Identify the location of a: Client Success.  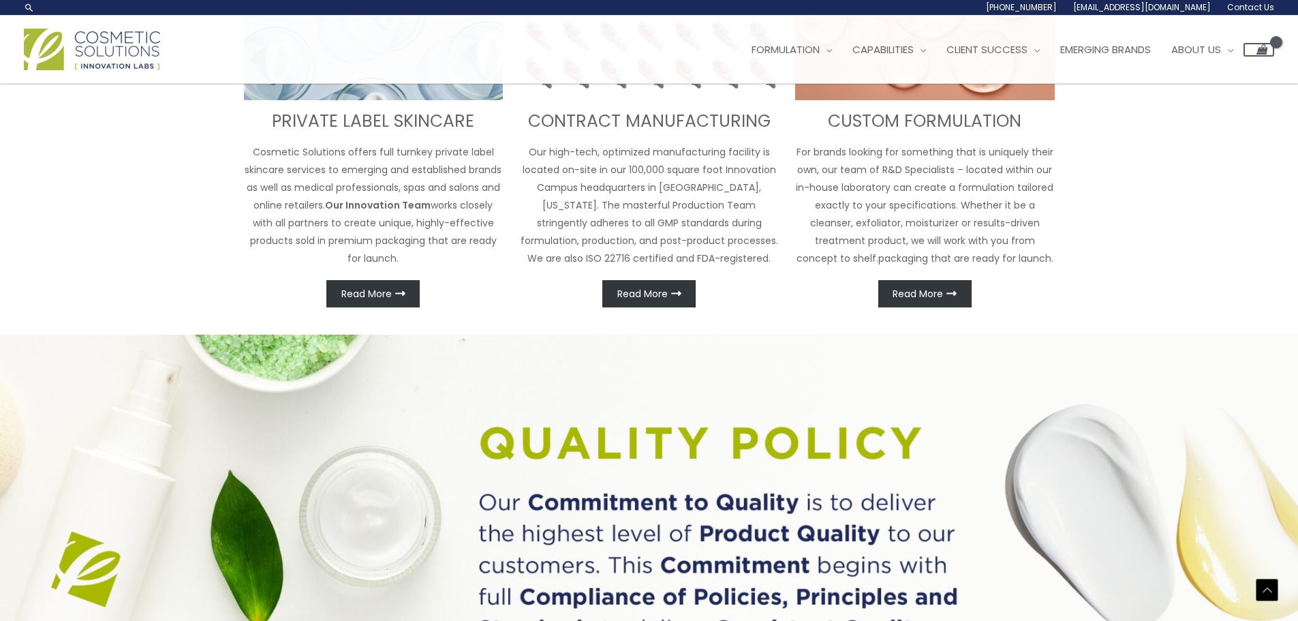
(993, 50).